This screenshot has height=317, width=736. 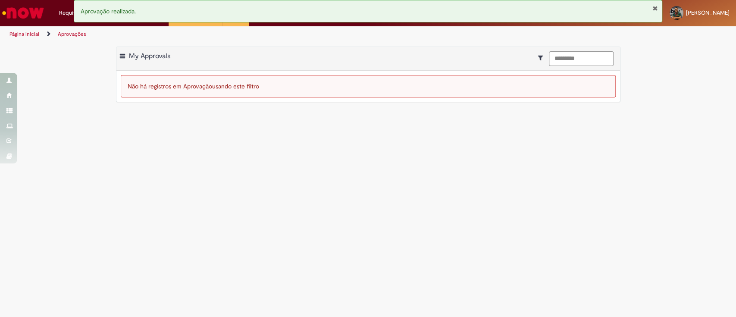 I want to click on span: Requisições, so click(x=74, y=13).